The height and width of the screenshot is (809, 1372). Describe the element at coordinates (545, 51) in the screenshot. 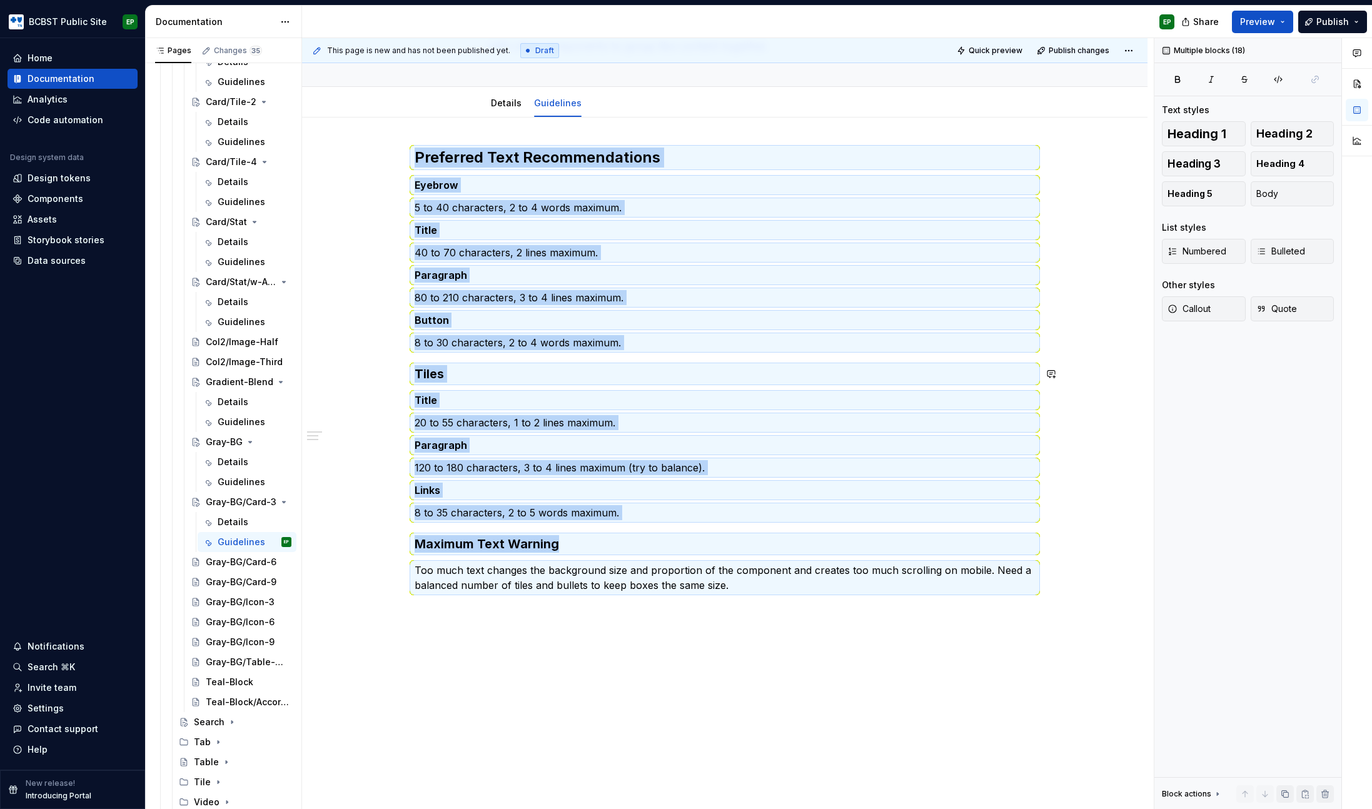

I see `span: Draft` at that location.